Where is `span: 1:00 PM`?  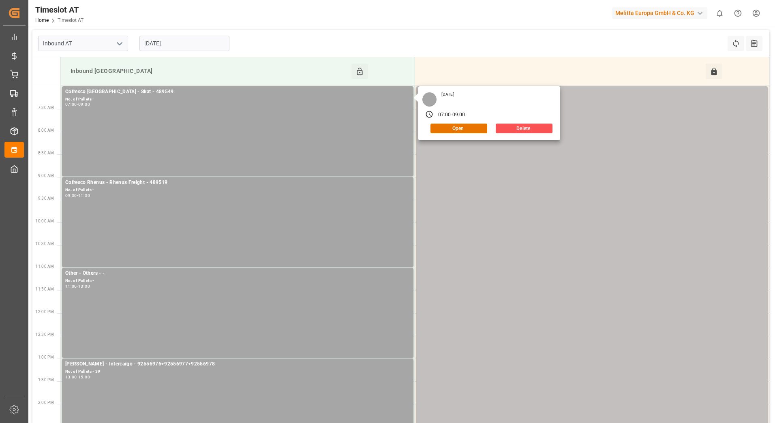
span: 1:00 PM is located at coordinates (46, 357).